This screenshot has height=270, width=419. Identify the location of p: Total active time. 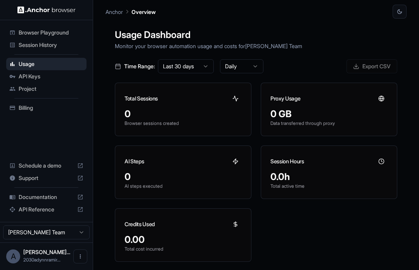
(329, 186).